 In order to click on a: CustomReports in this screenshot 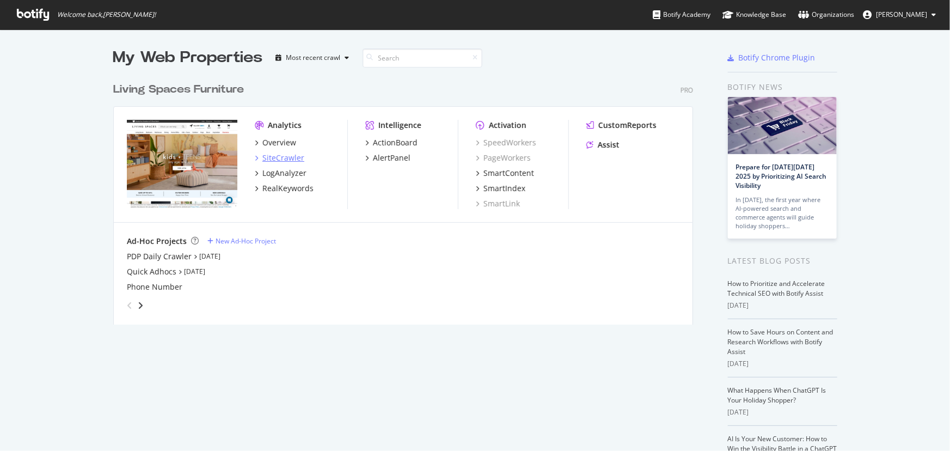, I will do `click(621, 125)`.